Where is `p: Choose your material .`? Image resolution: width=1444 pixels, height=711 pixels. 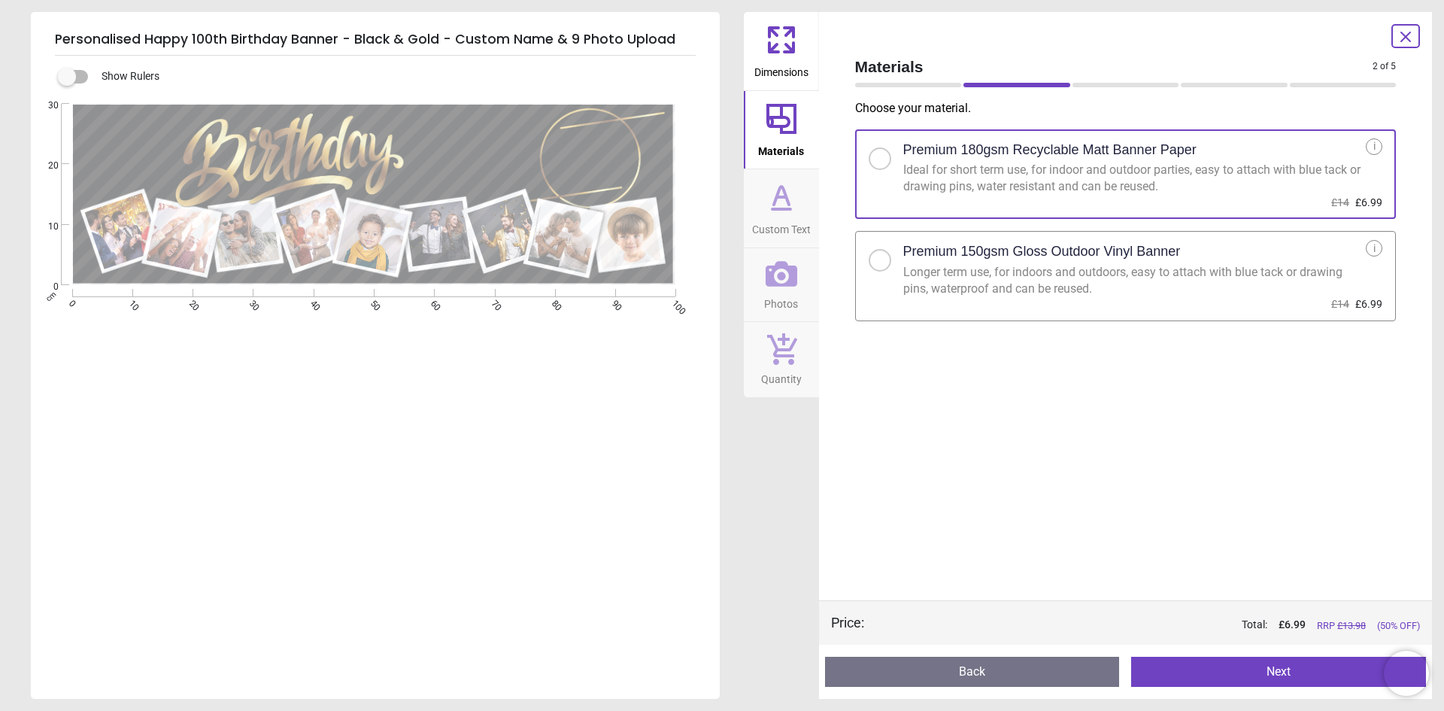
p: Choose your material . is located at coordinates (1132, 108).